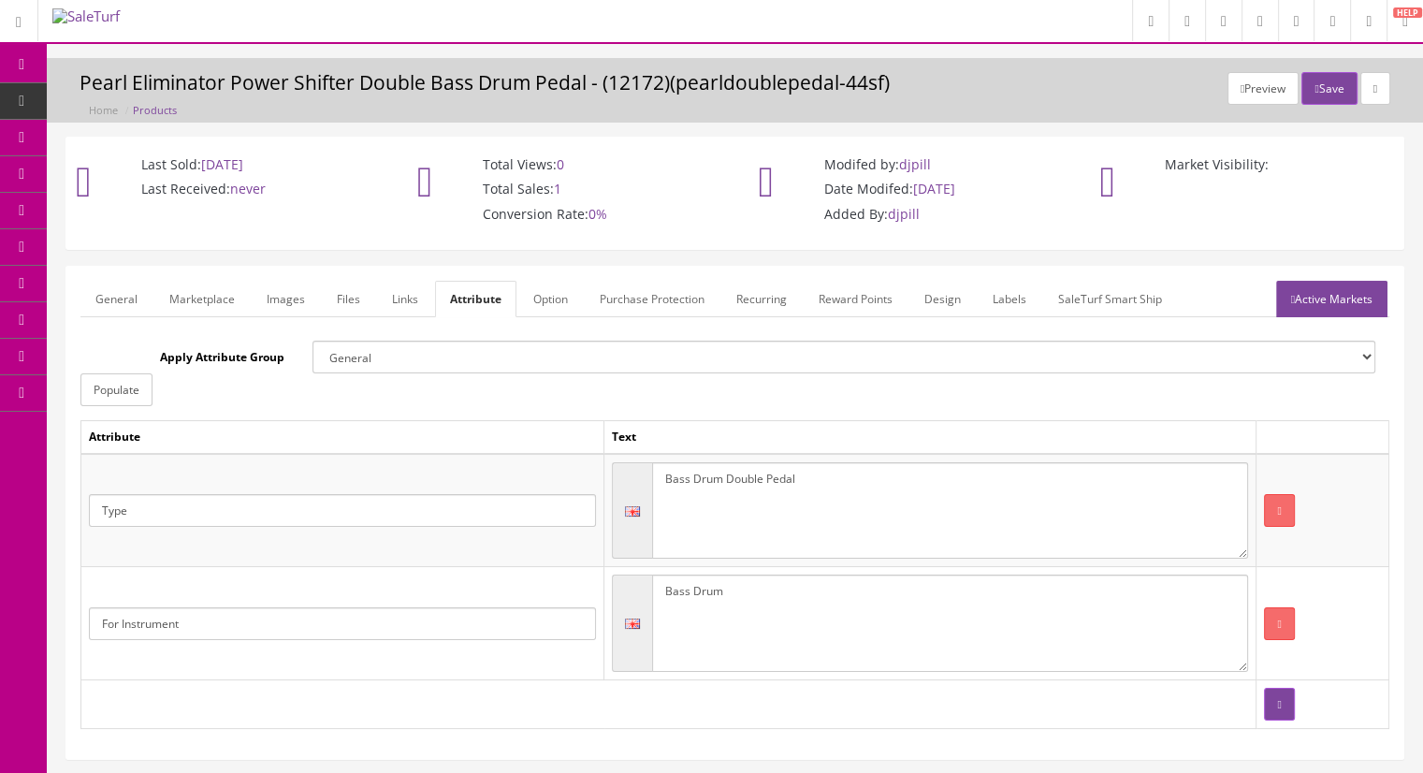 The width and height of the screenshot is (1423, 773). I want to click on p: Added By:, so click(905, 214).